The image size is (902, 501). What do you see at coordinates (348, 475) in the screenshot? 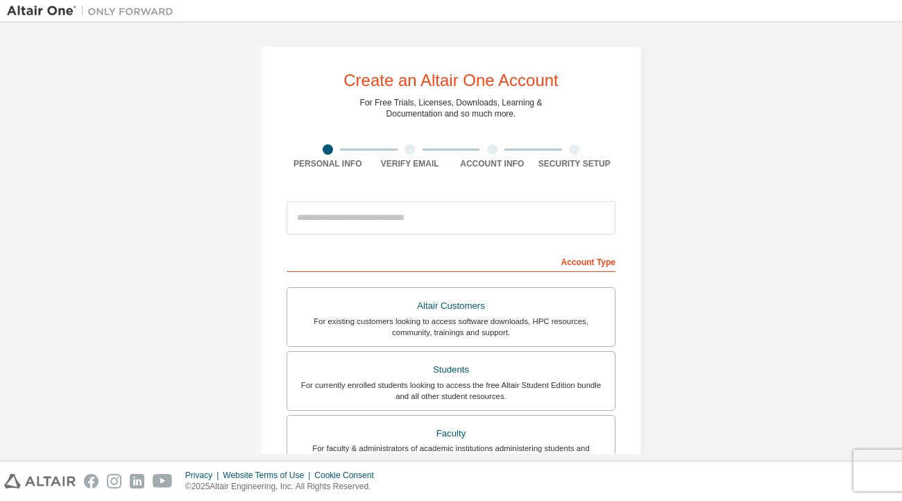
I see `div: Cookie Consent` at bounding box center [348, 475].